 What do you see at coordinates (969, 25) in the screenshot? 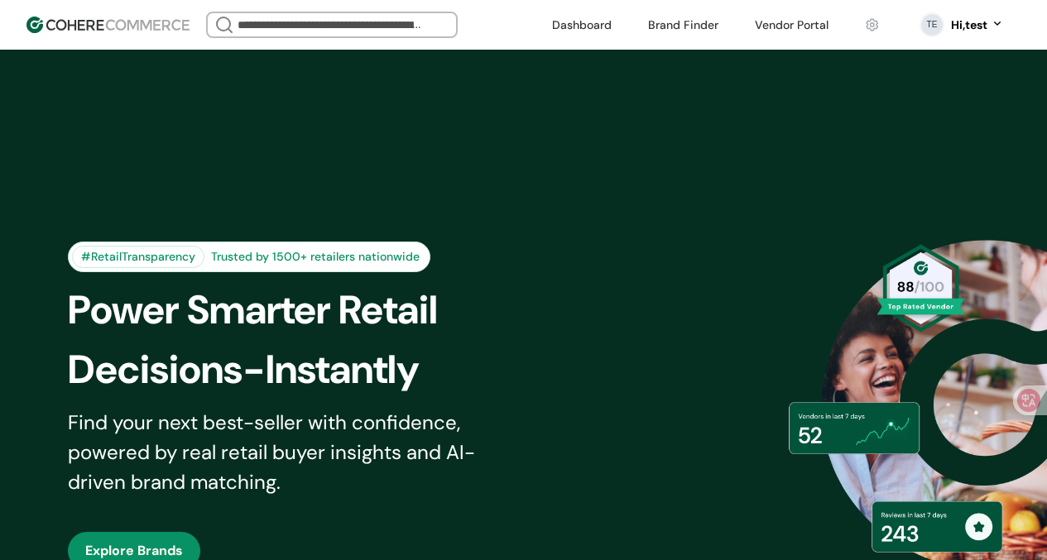
I see `div: Hi, test` at bounding box center [969, 25].